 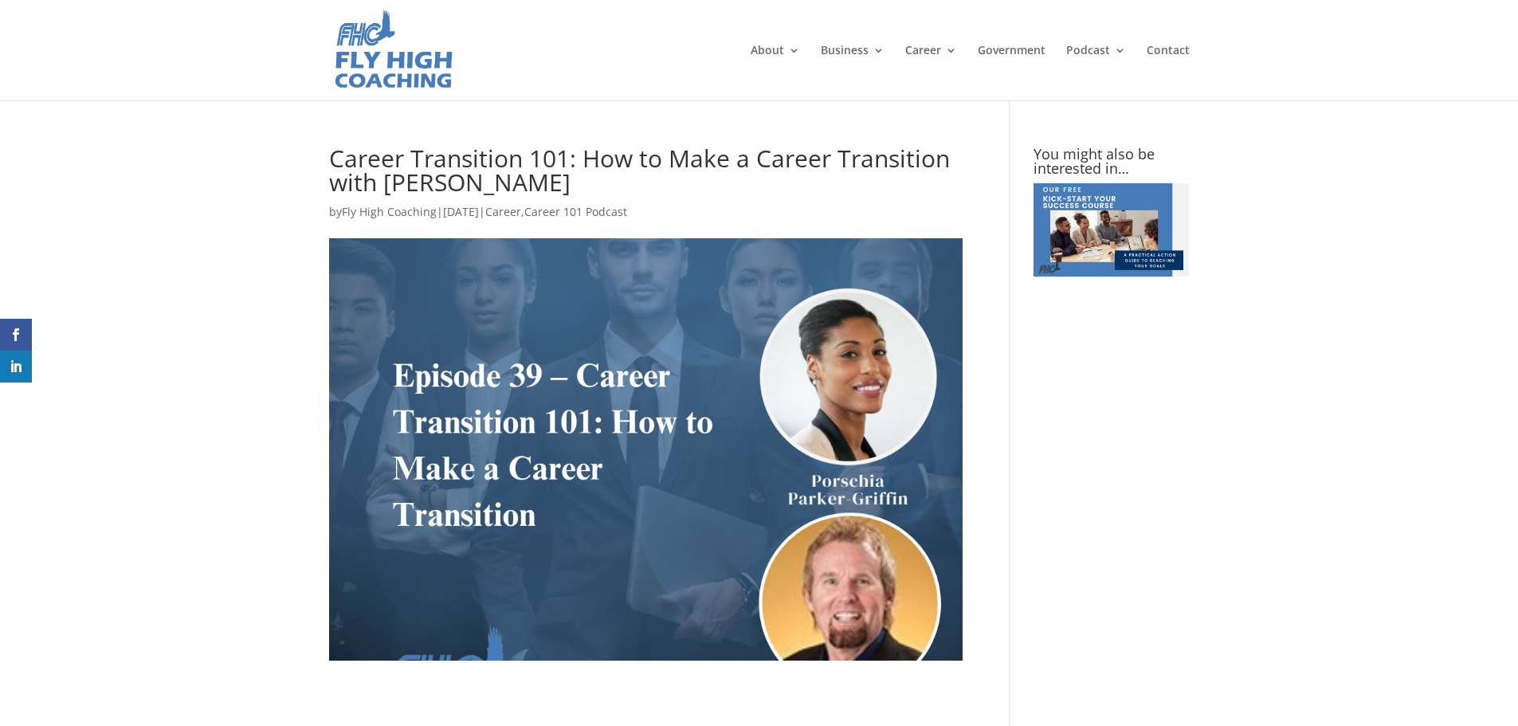 What do you see at coordinates (1111, 229) in the screenshot?
I see `img: advertisement` at bounding box center [1111, 229].